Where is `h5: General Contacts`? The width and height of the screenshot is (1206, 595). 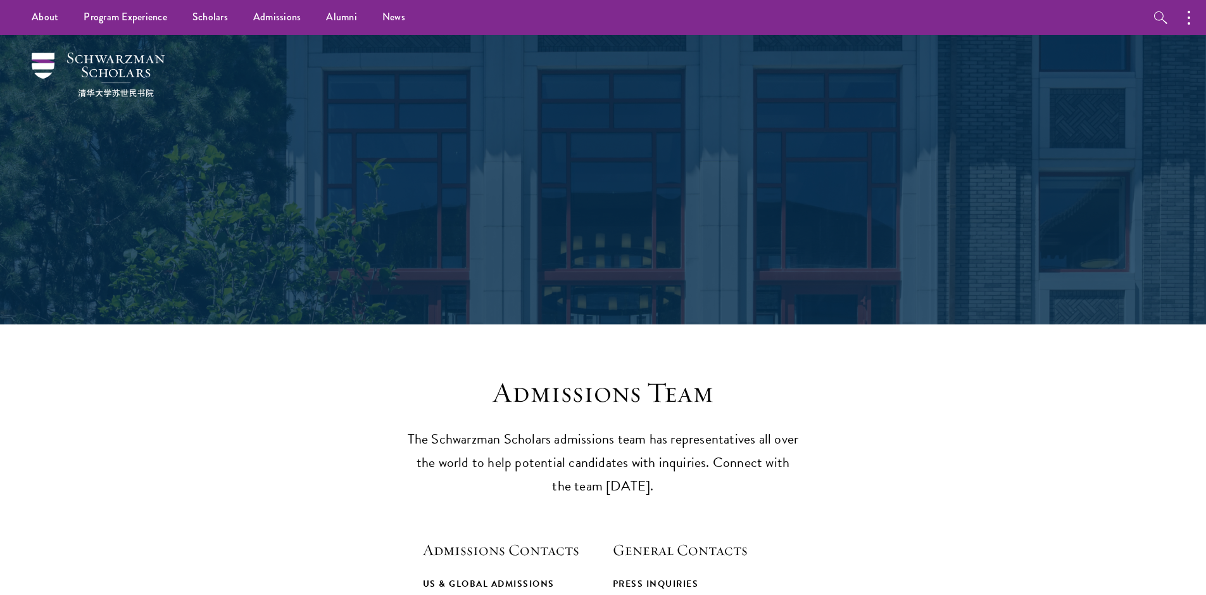
h5: General Contacts is located at coordinates (698, 550).